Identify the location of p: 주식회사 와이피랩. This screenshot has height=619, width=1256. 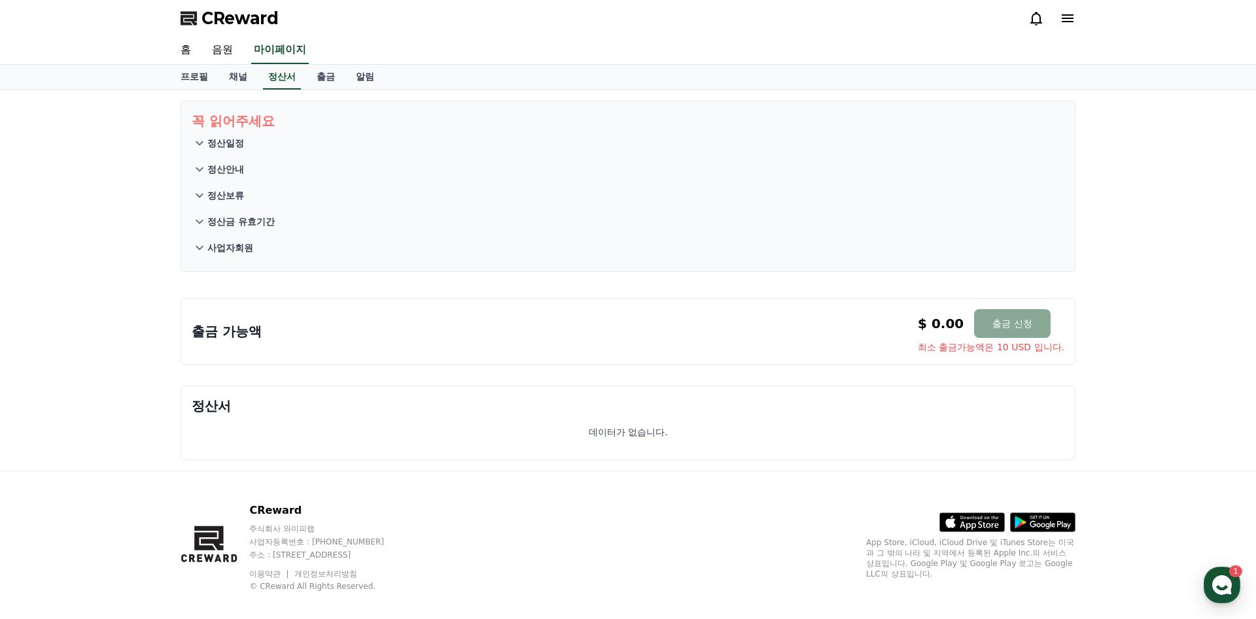
(329, 529).